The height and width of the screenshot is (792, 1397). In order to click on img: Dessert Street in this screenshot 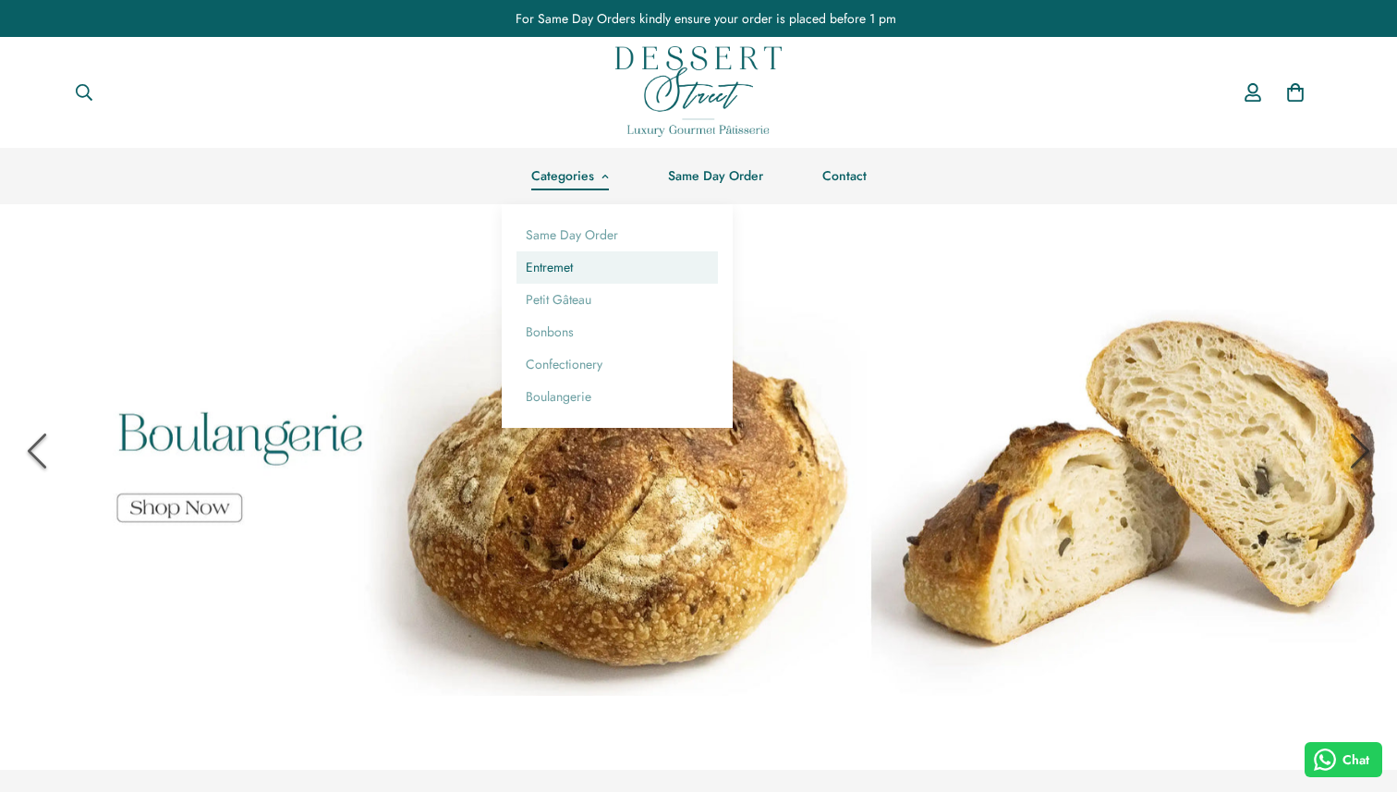, I will do `click(699, 92)`.